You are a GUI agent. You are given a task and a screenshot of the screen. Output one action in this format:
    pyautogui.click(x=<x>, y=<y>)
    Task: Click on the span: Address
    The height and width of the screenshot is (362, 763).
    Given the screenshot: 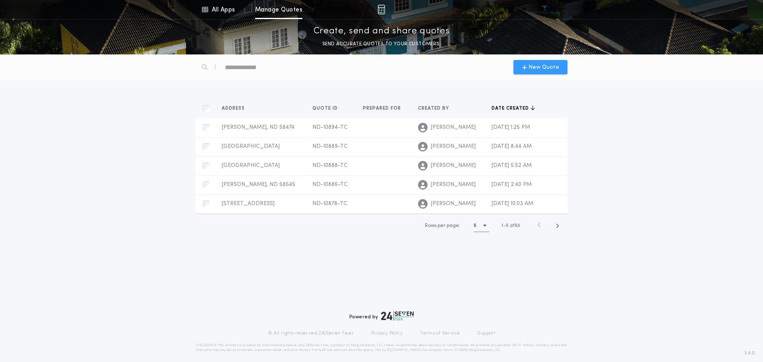 What is the action you would take?
    pyautogui.click(x=234, y=108)
    